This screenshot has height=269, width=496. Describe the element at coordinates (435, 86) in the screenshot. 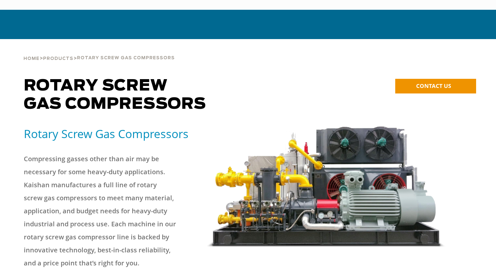

I see `a: CONTACT US` at that location.